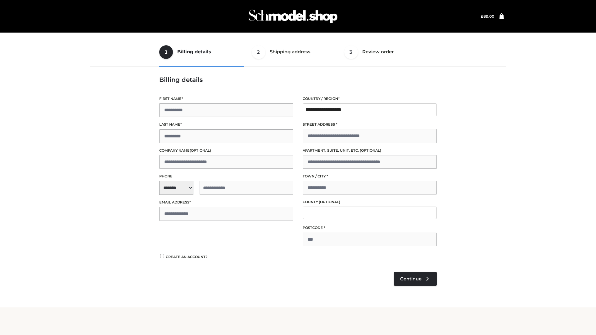  I want to click on h3: Billing details, so click(298, 80).